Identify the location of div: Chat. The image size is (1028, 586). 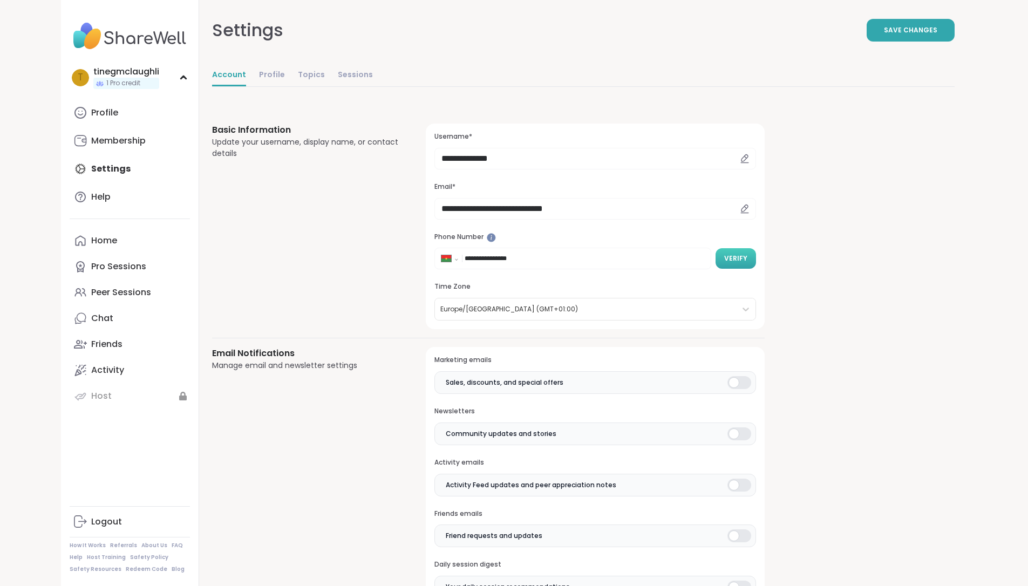
(102, 318).